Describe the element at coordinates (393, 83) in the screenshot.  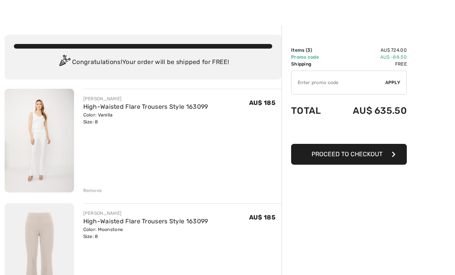
I see `span: Apply` at that location.